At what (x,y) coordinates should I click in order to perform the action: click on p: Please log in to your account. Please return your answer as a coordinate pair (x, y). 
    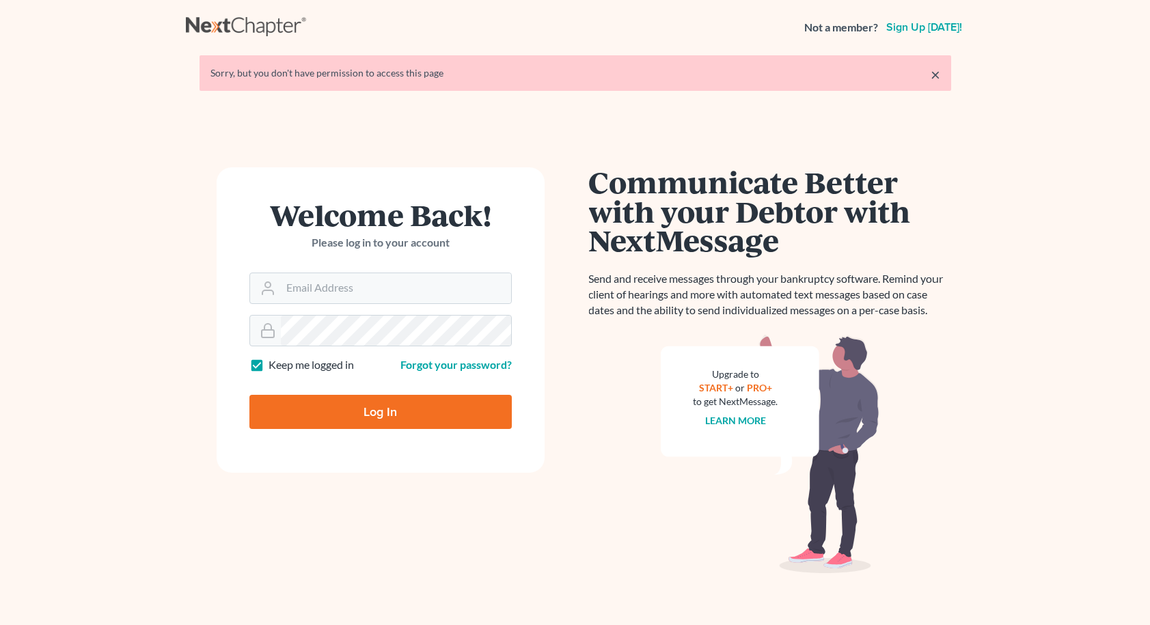
    Looking at the image, I should click on (381, 243).